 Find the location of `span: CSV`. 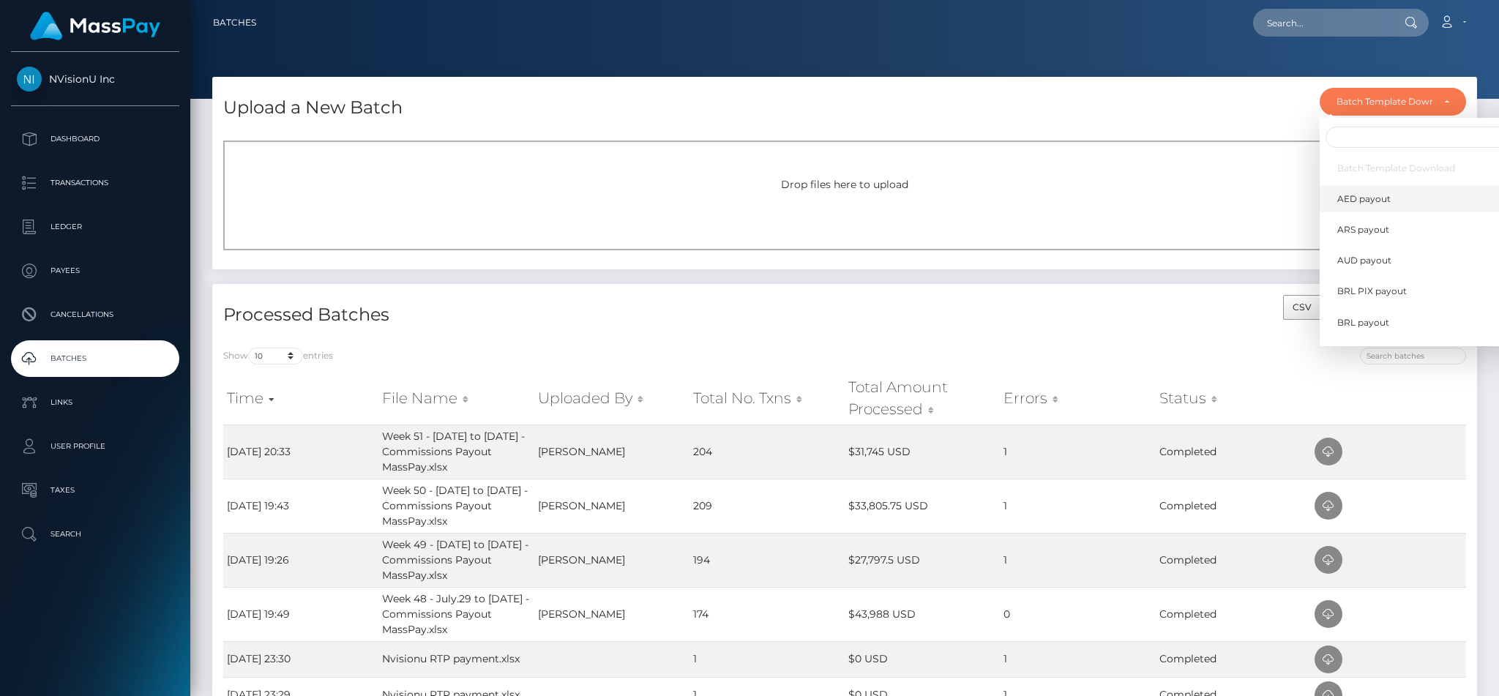

span: CSV is located at coordinates (1302, 307).